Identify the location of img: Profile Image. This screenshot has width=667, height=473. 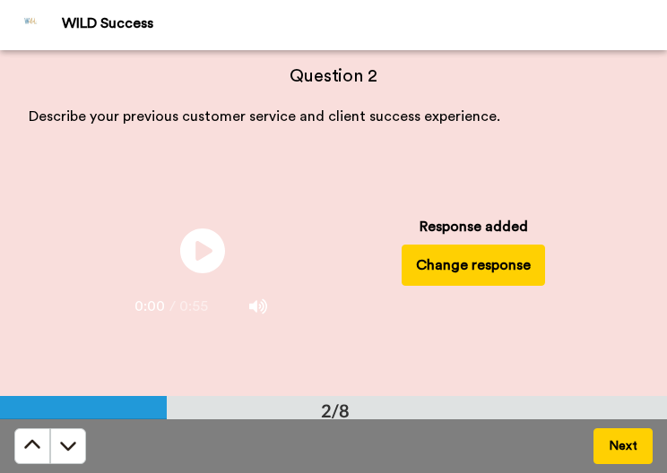
(31, 25).